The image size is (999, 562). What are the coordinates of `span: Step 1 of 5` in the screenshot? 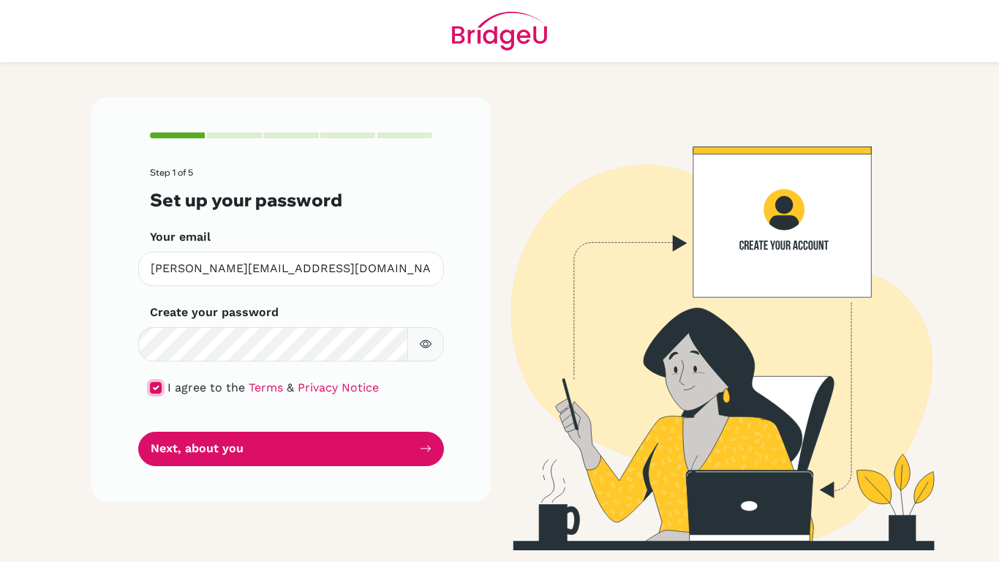 It's located at (171, 172).